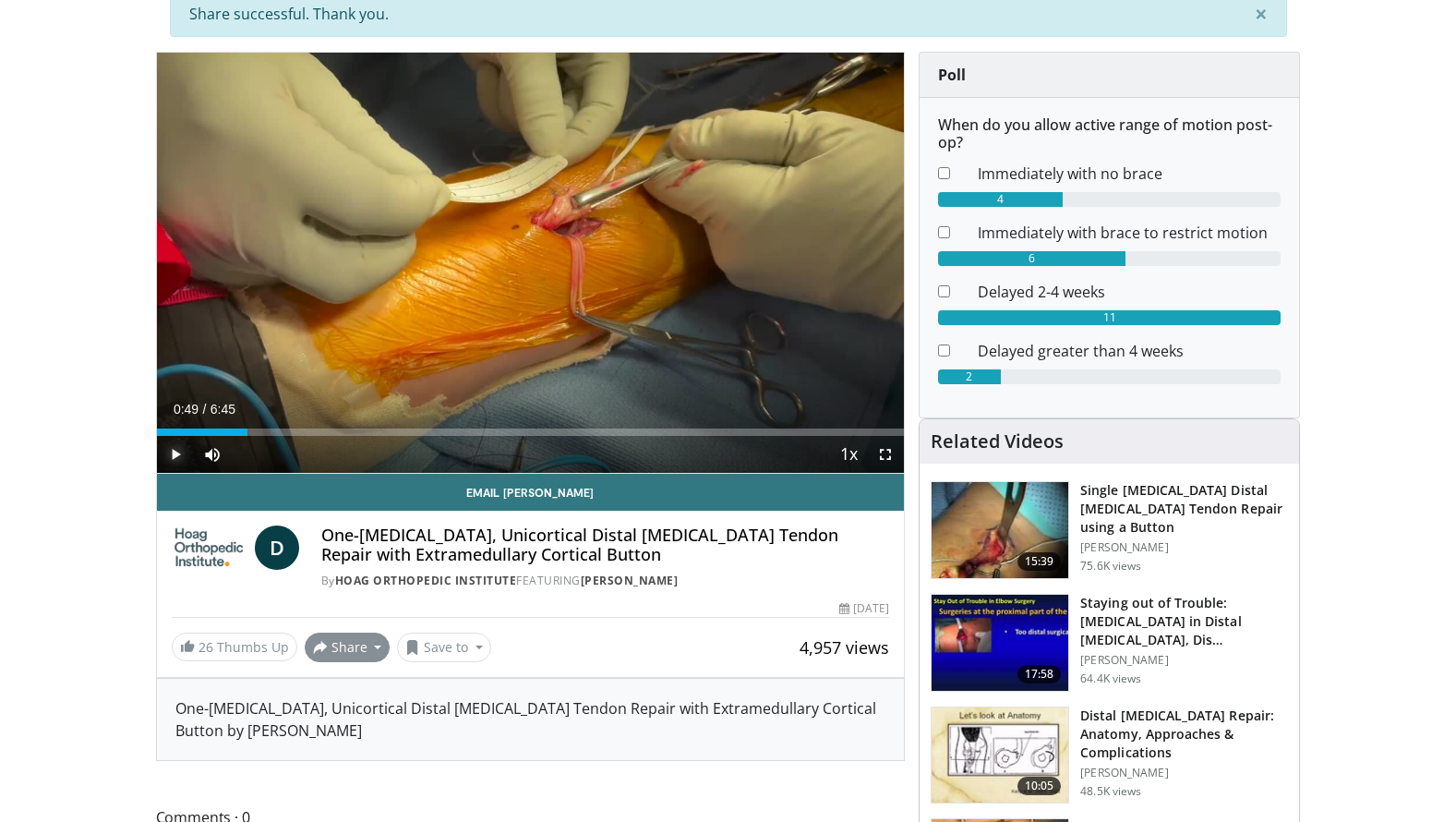  Describe the element at coordinates (605, 581) in the screenshot. I see `div: By FEATURING` at that location.